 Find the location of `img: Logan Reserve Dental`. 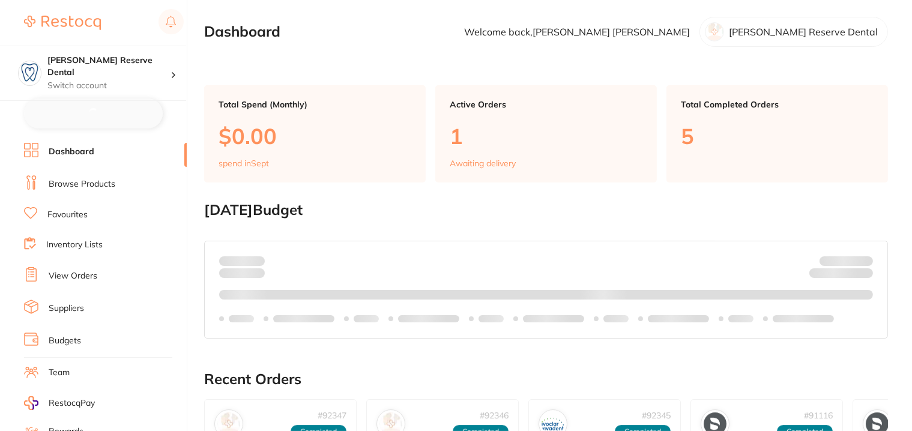

img: Logan Reserve Dental is located at coordinates (29, 72).